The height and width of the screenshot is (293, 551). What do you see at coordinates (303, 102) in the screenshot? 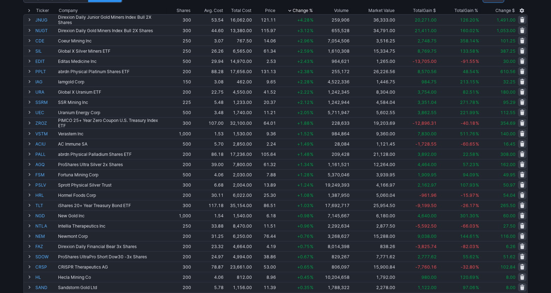
I see `span: +2.12` at bounding box center [303, 102].